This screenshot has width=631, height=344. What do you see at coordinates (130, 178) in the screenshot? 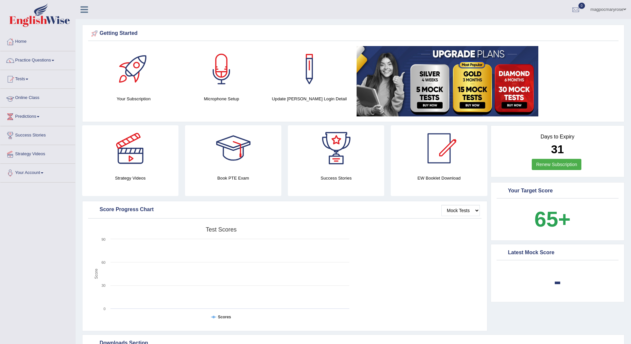
I see `h4: Strategy Videos` at bounding box center [130, 178].